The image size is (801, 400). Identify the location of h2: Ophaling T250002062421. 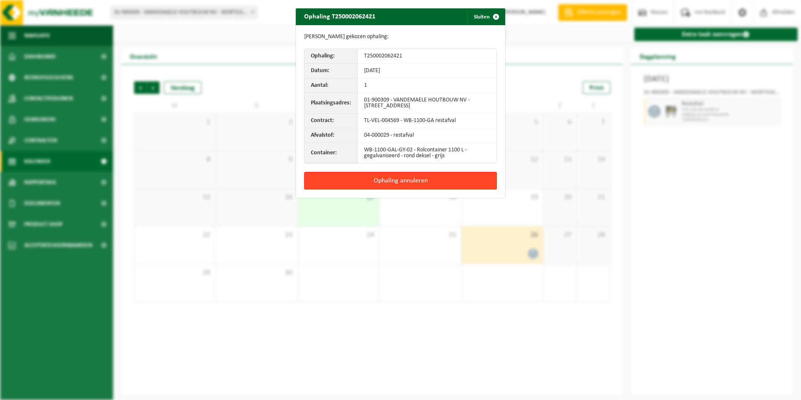
(340, 16).